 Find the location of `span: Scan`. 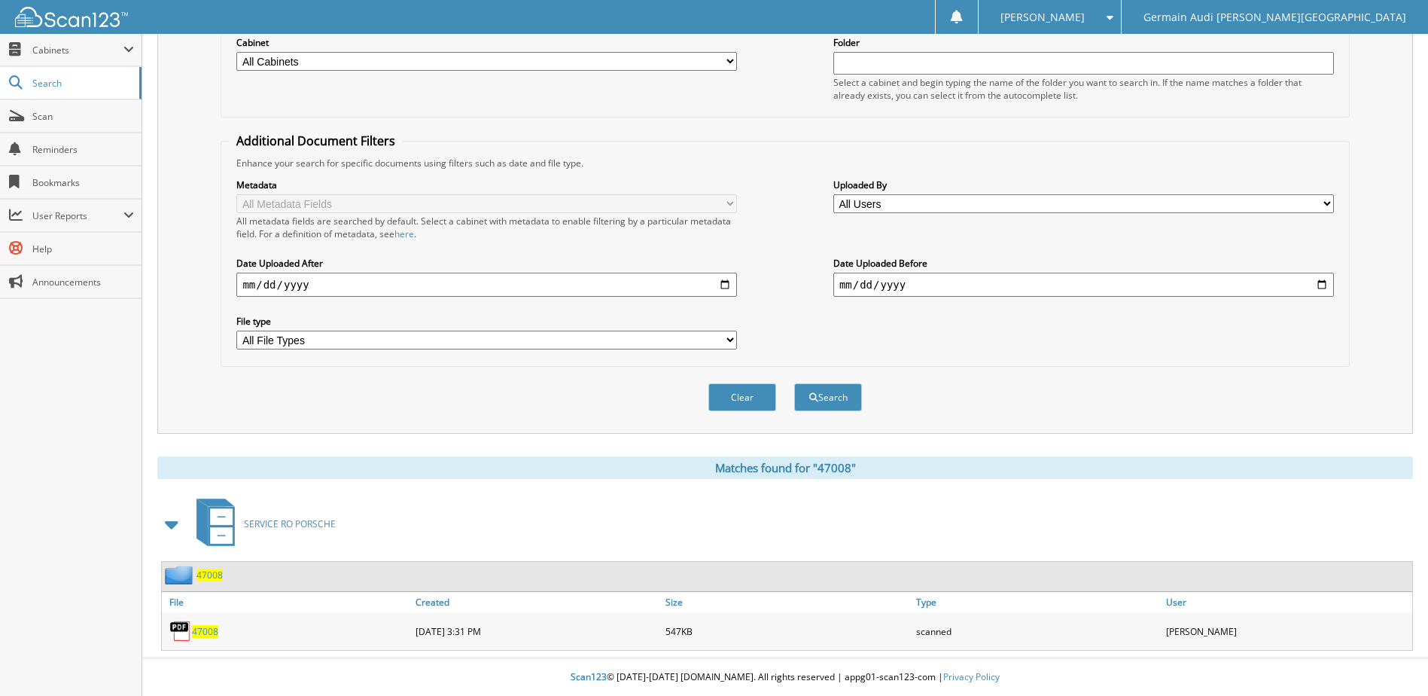

span: Scan is located at coordinates (83, 116).